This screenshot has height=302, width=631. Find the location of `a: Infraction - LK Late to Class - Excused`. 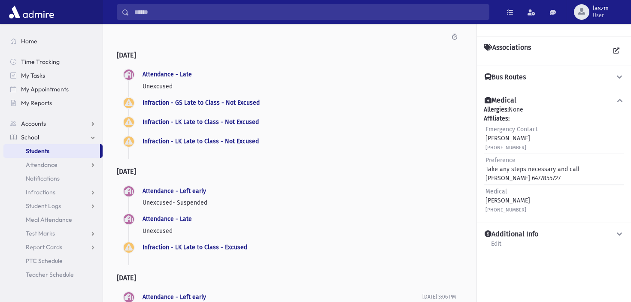

a: Infraction - LK Late to Class - Excused is located at coordinates (195, 247).